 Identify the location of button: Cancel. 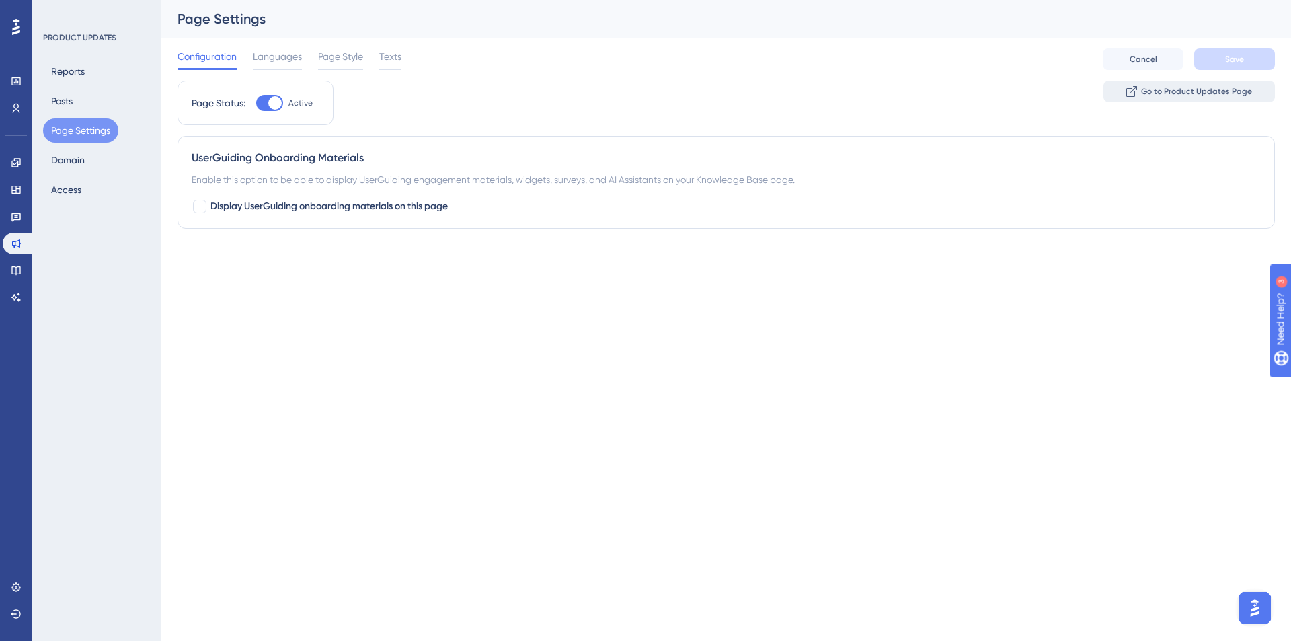
(1143, 59).